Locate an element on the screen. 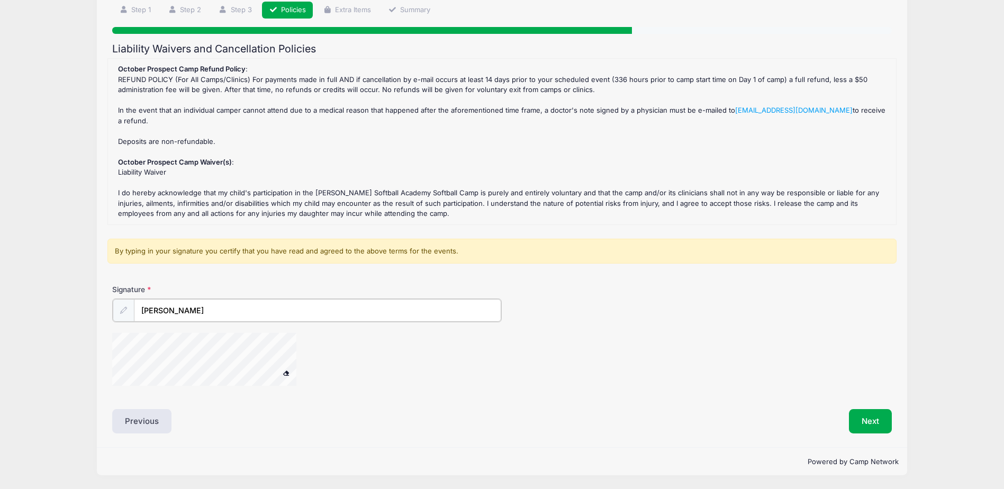  div: By typing in your signature you certify that you have read and agreed to the above terms for the ... is located at coordinates (502, 251).